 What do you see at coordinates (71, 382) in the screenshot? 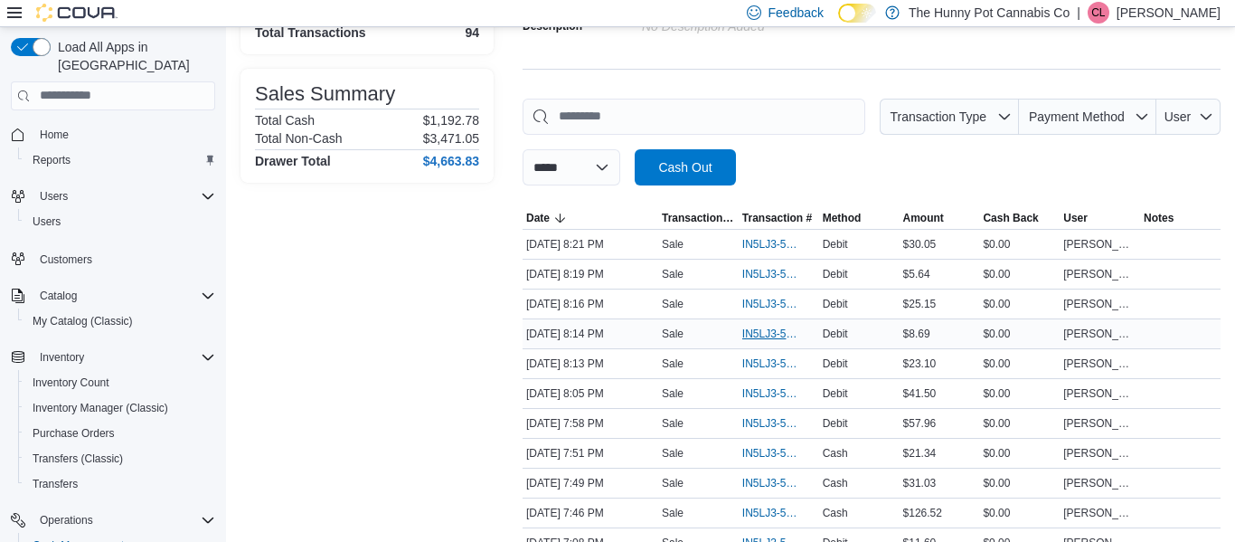
I see `span: Inventory Count` at bounding box center [71, 382].